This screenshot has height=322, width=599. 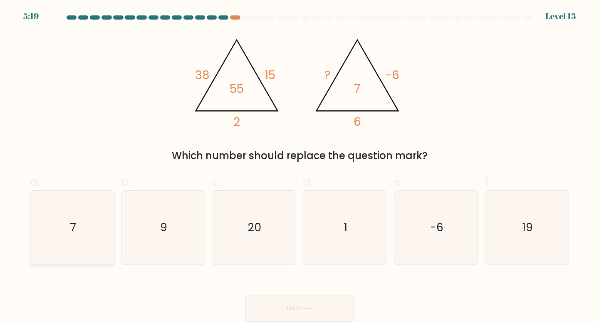 I want to click on text: 9, so click(x=164, y=227).